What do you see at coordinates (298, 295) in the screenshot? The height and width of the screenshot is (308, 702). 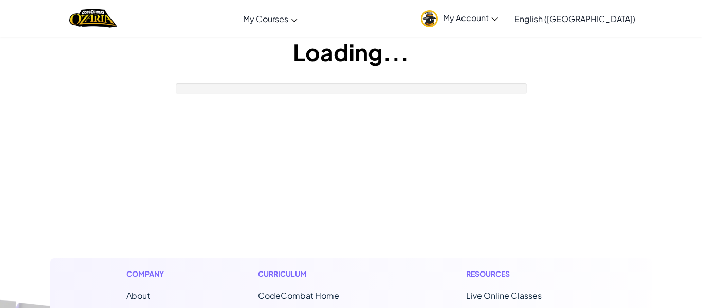 I see `span: CodeCombat Home` at bounding box center [298, 295].